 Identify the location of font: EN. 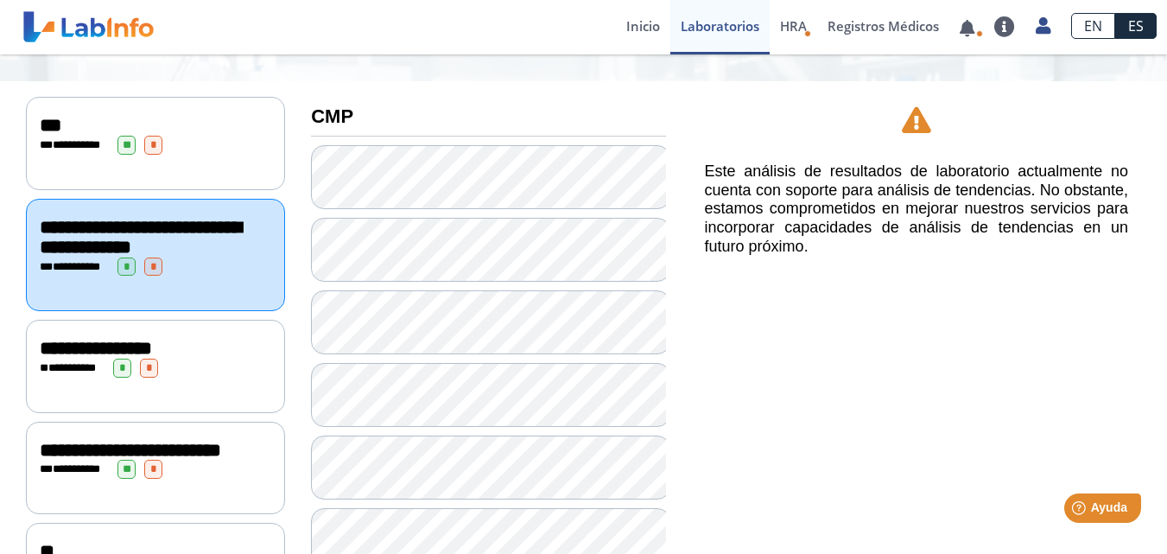
(1093, 26).